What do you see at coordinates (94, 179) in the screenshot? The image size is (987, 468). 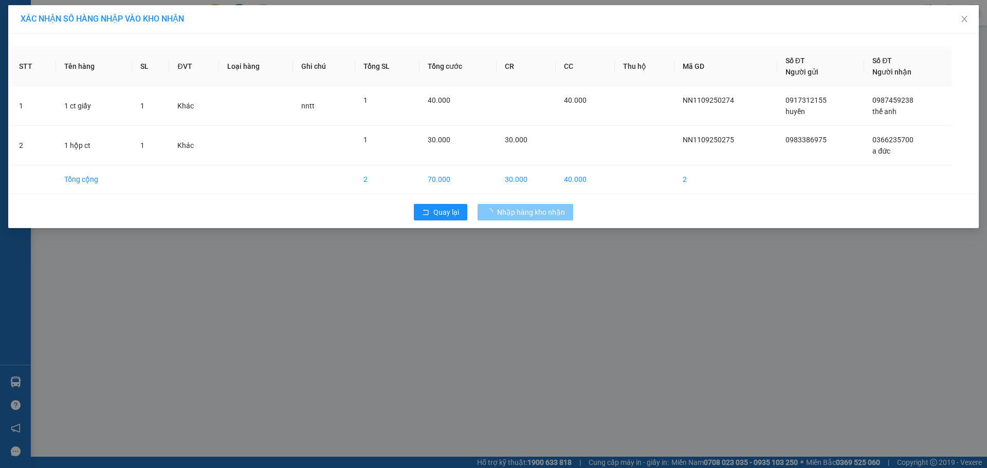 I see `td: Tổng cộng` at bounding box center [94, 179].